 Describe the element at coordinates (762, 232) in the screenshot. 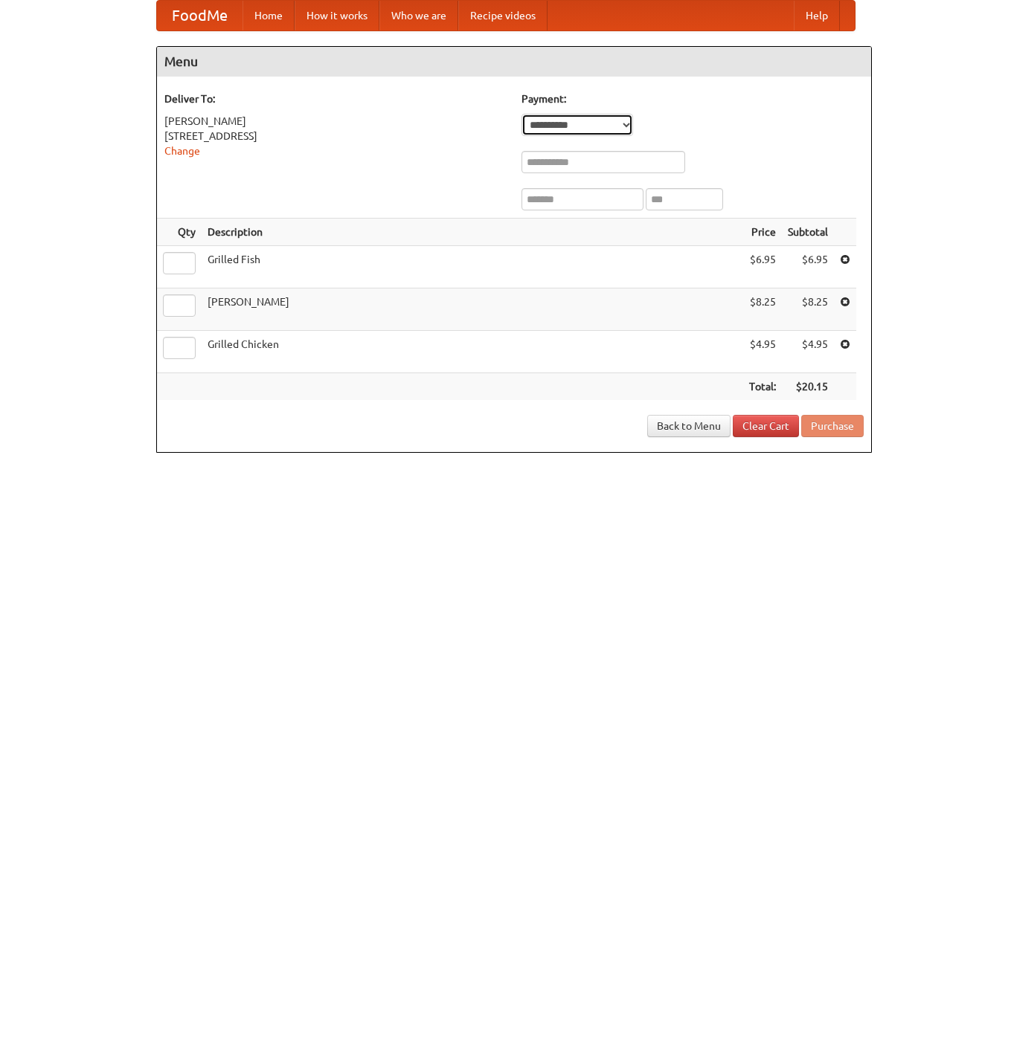

I see `th: Price` at that location.